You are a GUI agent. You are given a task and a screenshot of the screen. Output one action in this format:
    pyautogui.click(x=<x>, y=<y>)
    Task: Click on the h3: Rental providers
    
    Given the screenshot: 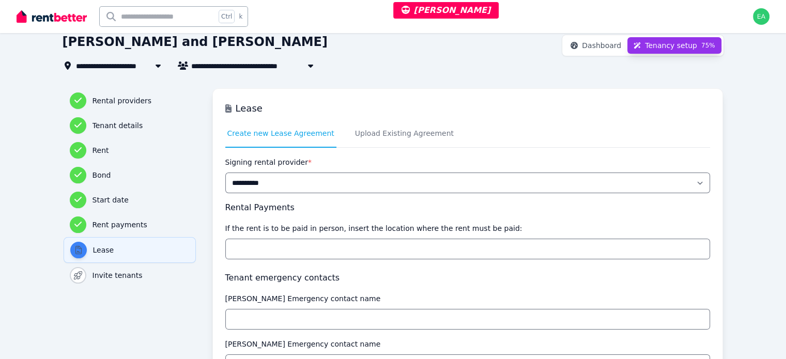 What is the action you would take?
    pyautogui.click(x=141, y=101)
    